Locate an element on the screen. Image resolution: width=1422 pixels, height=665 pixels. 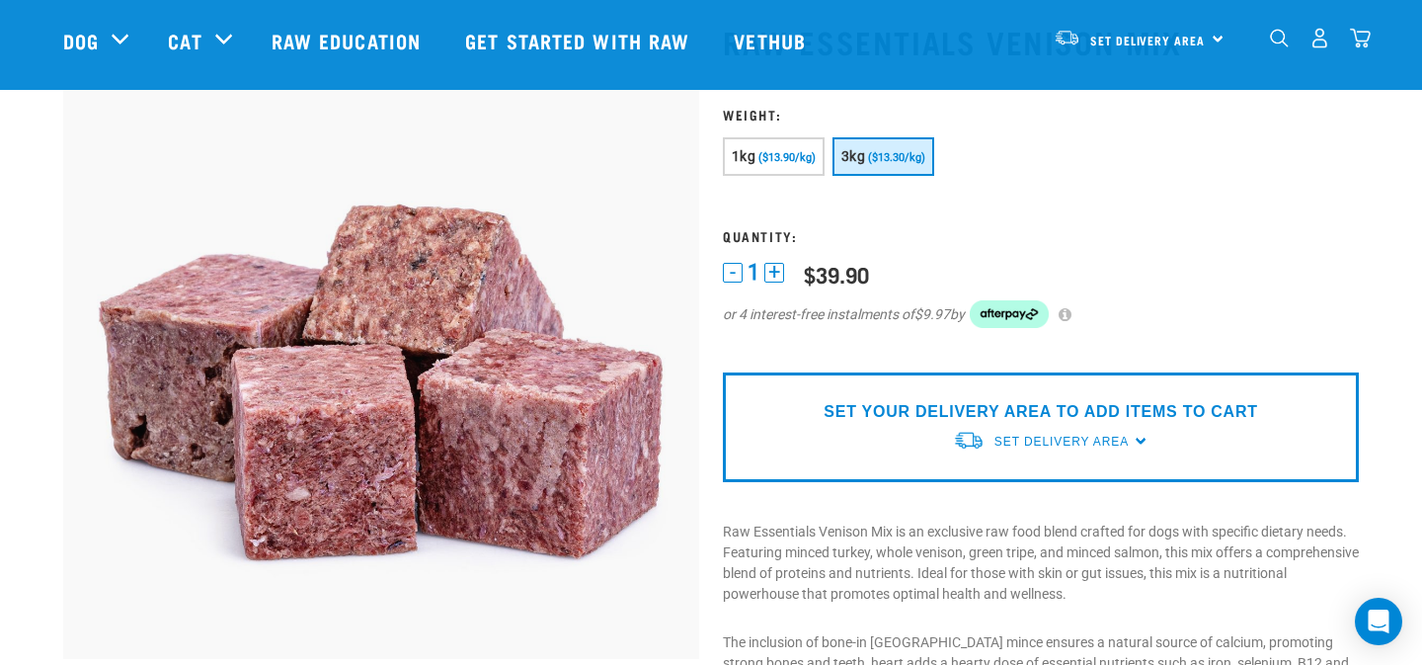
span: $9.97 is located at coordinates (932, 314).